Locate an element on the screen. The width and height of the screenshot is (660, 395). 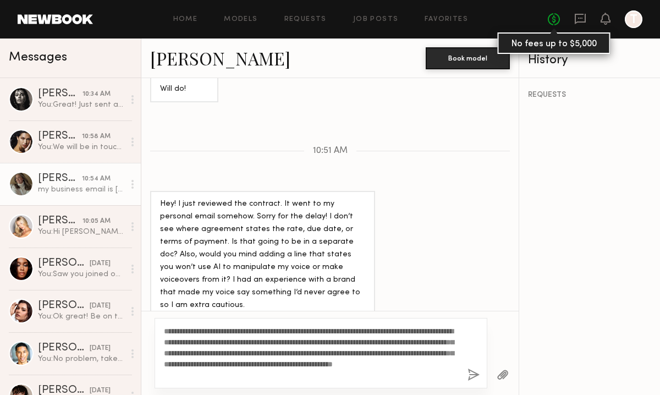
a: Requests is located at coordinates (305, 19).